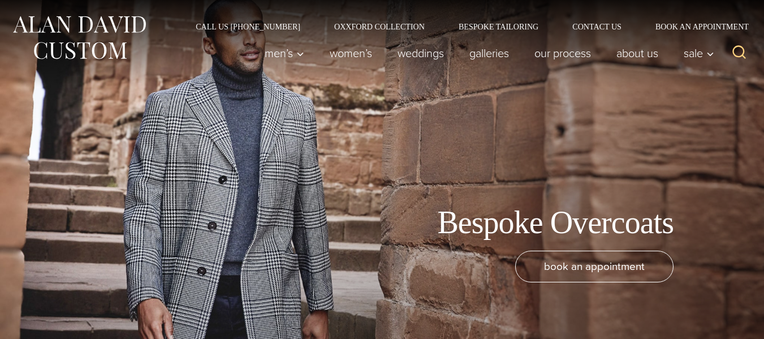 The height and width of the screenshot is (339, 764). Describe the element at coordinates (563, 53) in the screenshot. I see `a: Our Process` at that location.